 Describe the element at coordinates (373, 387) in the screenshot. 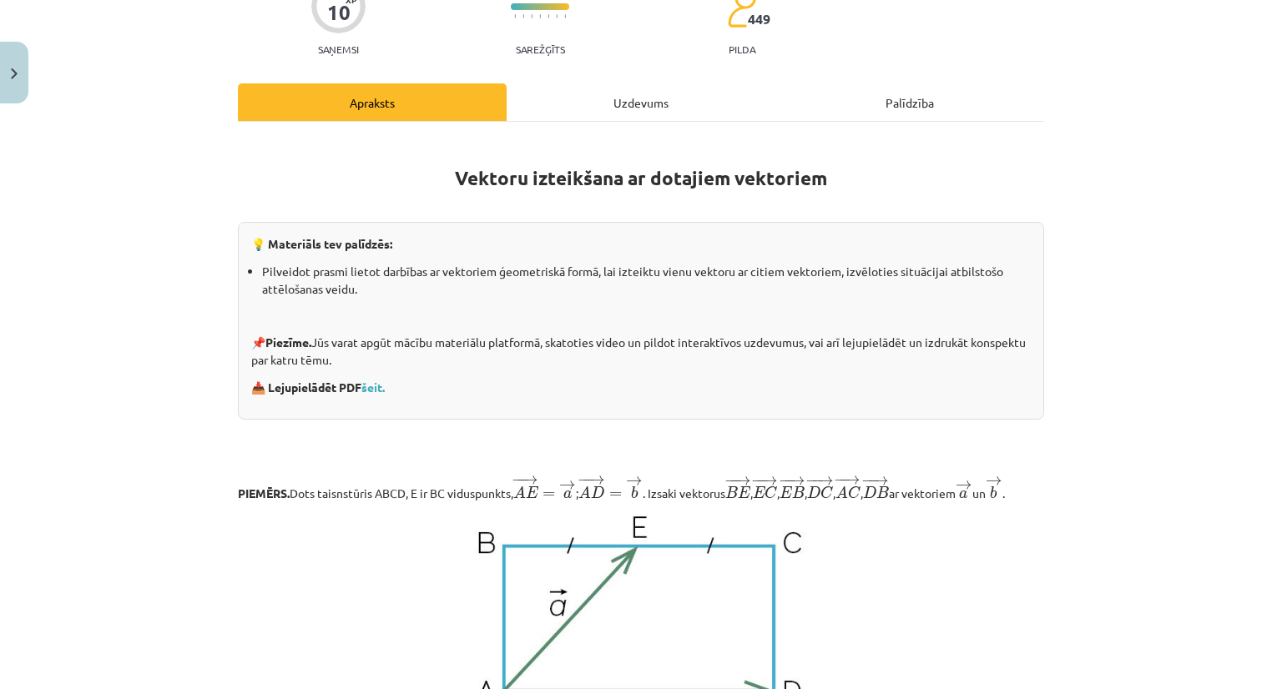

I see `a: šeit.` at that location.